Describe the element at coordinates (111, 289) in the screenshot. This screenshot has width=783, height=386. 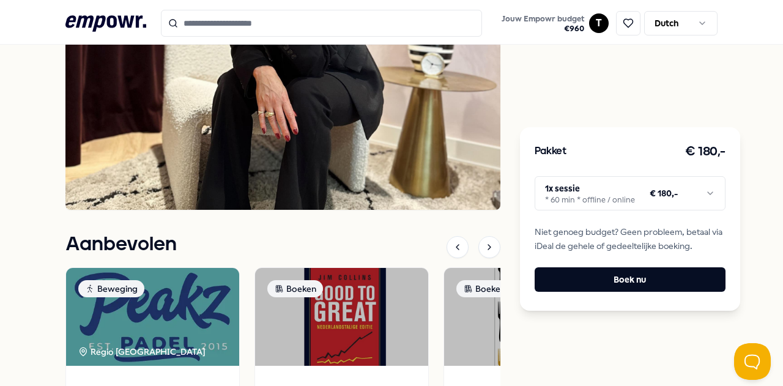
I see `div: Beweging` at that location.